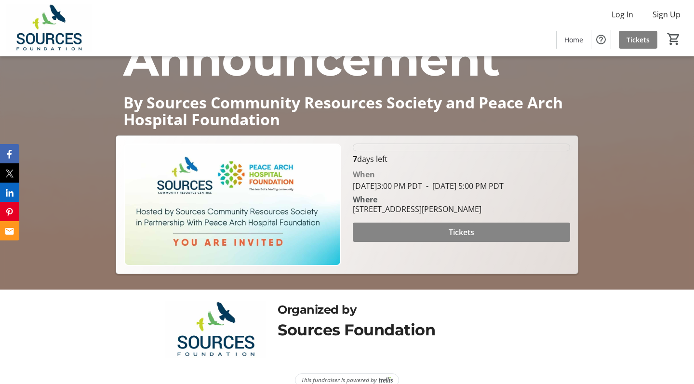 The image size is (694, 384). I want to click on div: Sources Foundation, so click(403, 330).